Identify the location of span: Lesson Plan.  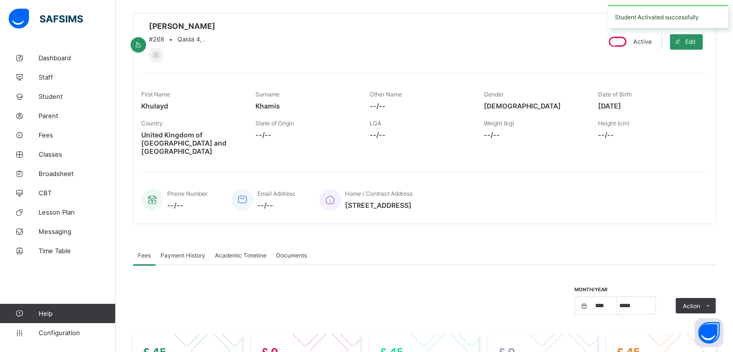
(77, 212).